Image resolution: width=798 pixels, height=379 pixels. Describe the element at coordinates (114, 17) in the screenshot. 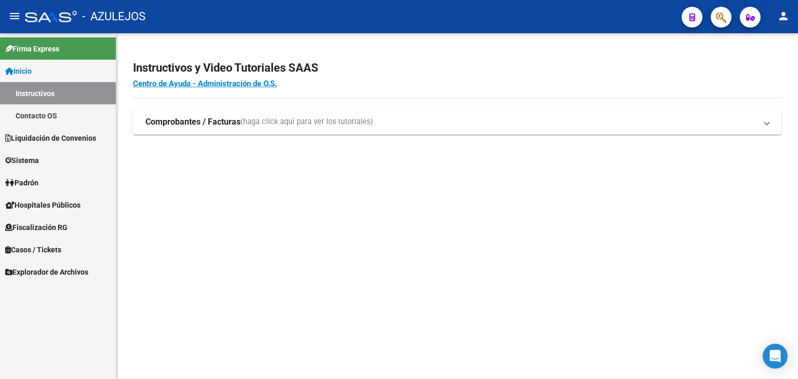

I see `span: - AZULEJOS` at that location.